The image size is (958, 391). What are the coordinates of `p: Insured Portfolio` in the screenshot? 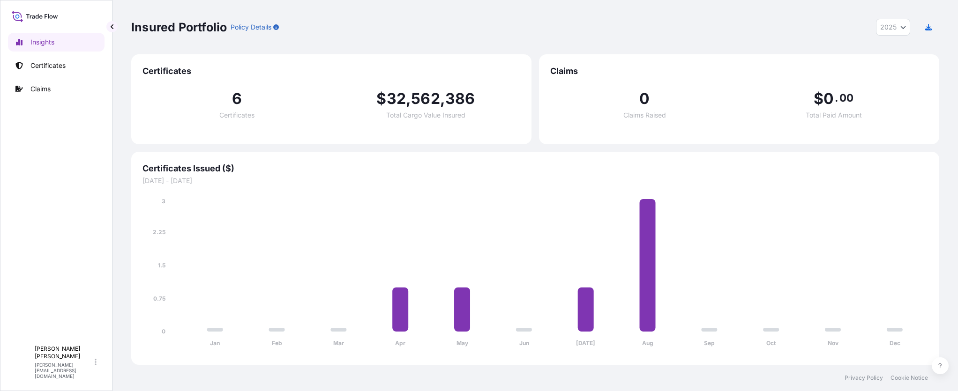 It's located at (179, 27).